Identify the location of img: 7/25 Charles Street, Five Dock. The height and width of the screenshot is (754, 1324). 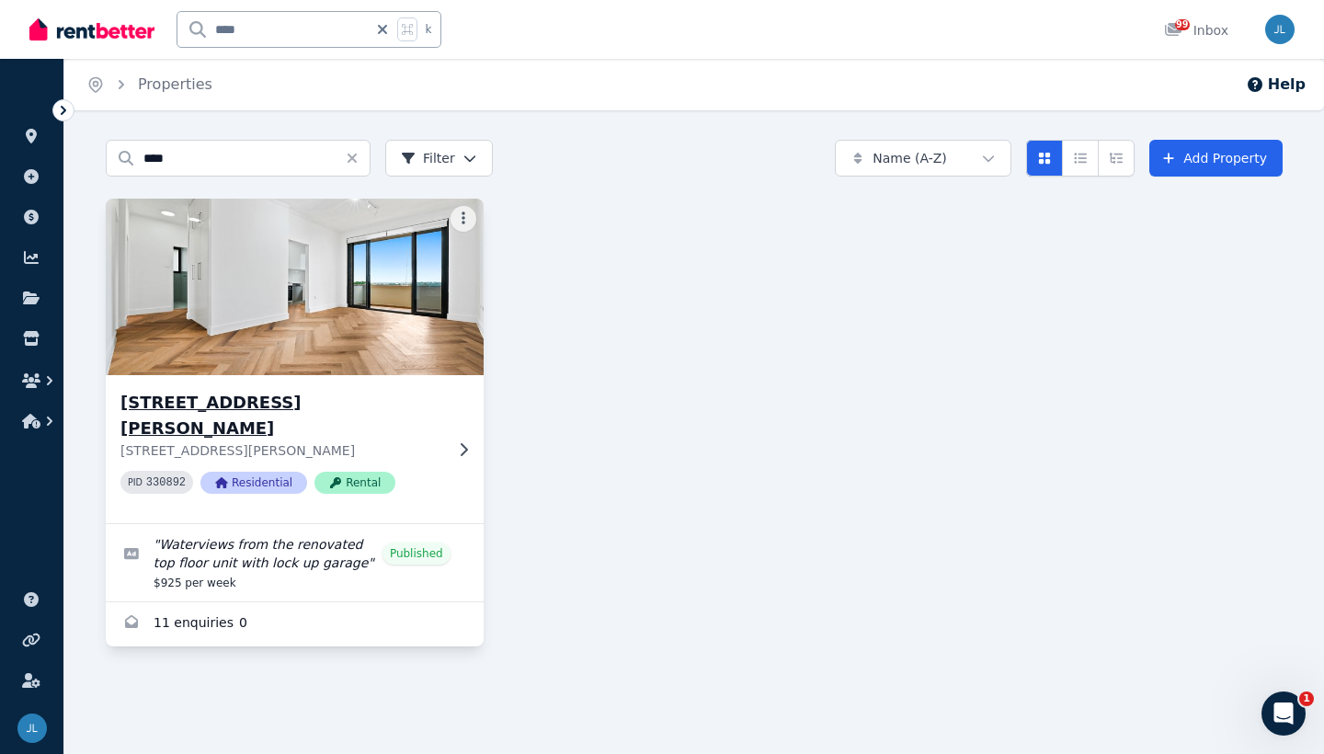
(294, 287).